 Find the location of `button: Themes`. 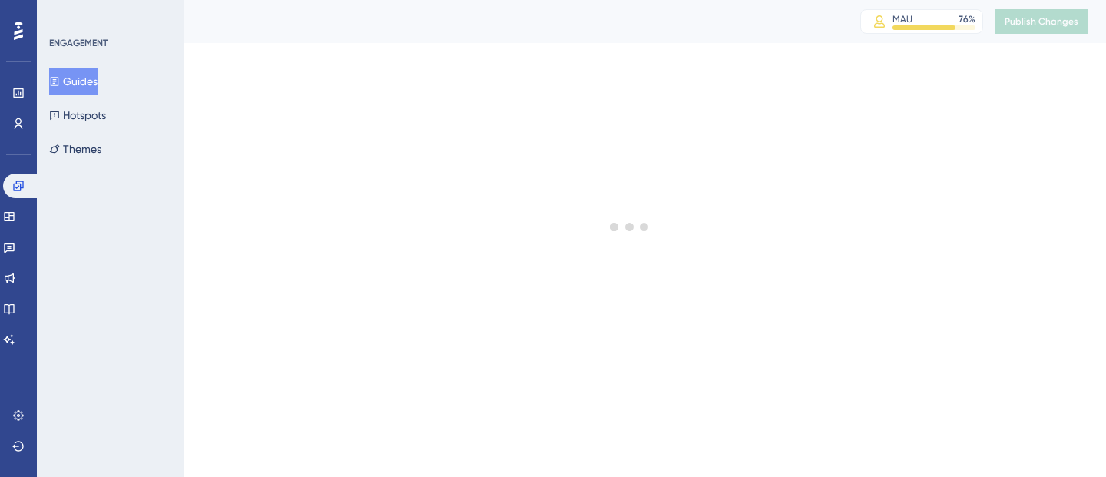

button: Themes is located at coordinates (75, 149).